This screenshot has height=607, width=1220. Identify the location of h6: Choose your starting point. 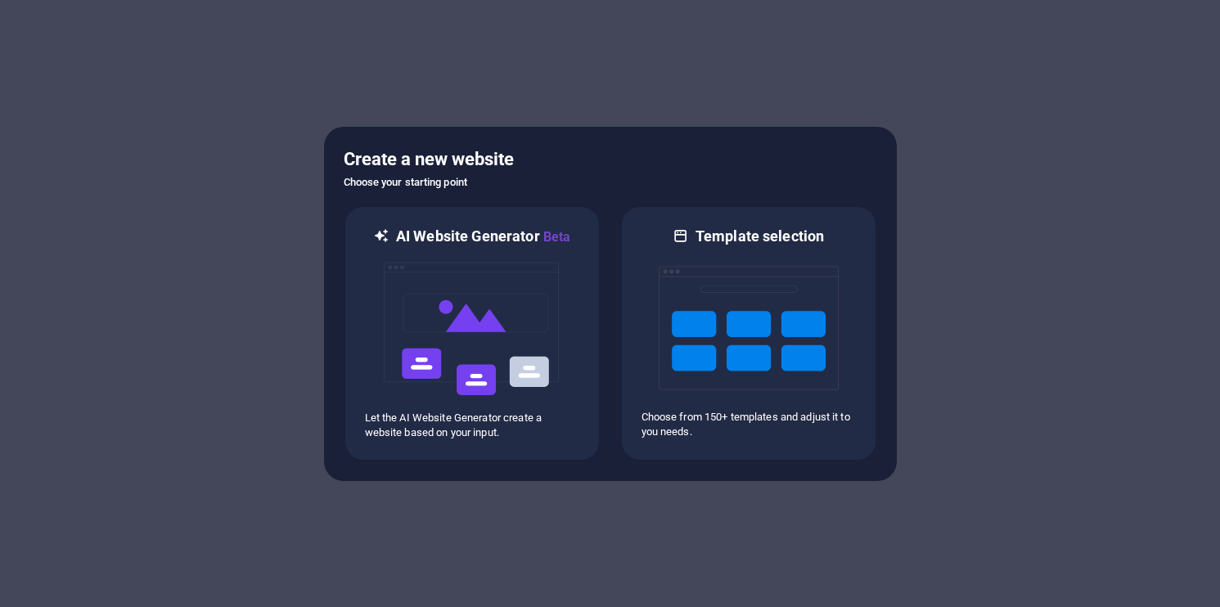
(610, 182).